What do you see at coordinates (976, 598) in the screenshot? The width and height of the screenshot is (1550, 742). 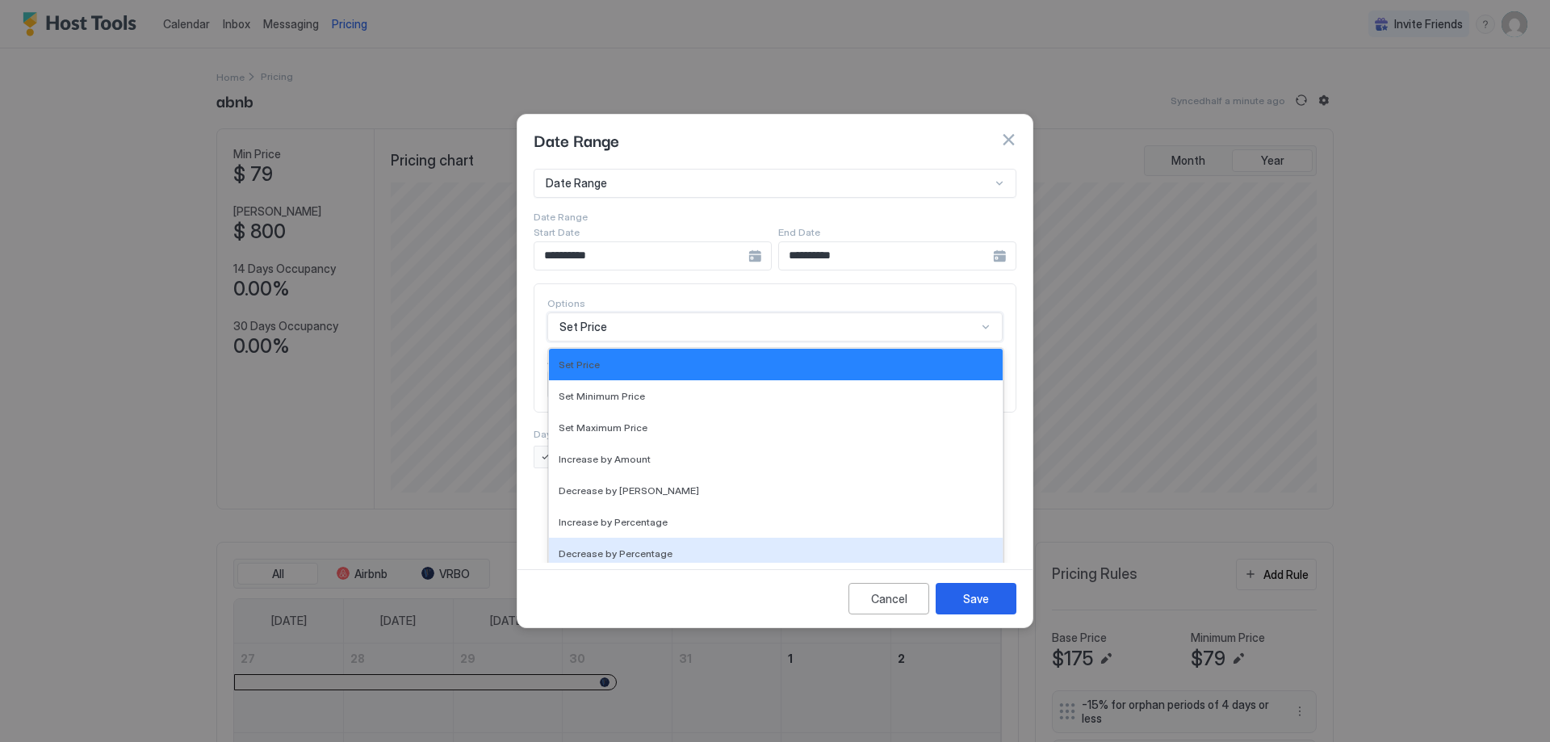 I see `button: Save` at bounding box center [976, 598].